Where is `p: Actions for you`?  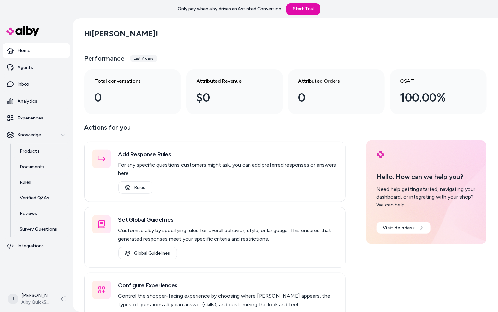
p: Actions for you is located at coordinates (215, 130).